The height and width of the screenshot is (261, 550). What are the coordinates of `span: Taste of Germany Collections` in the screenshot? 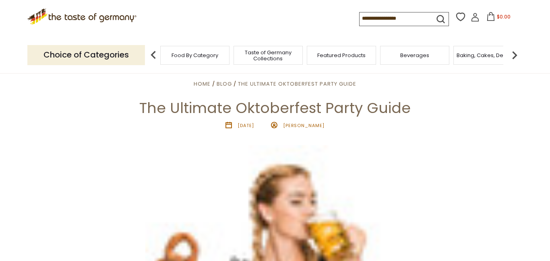 It's located at (268, 56).